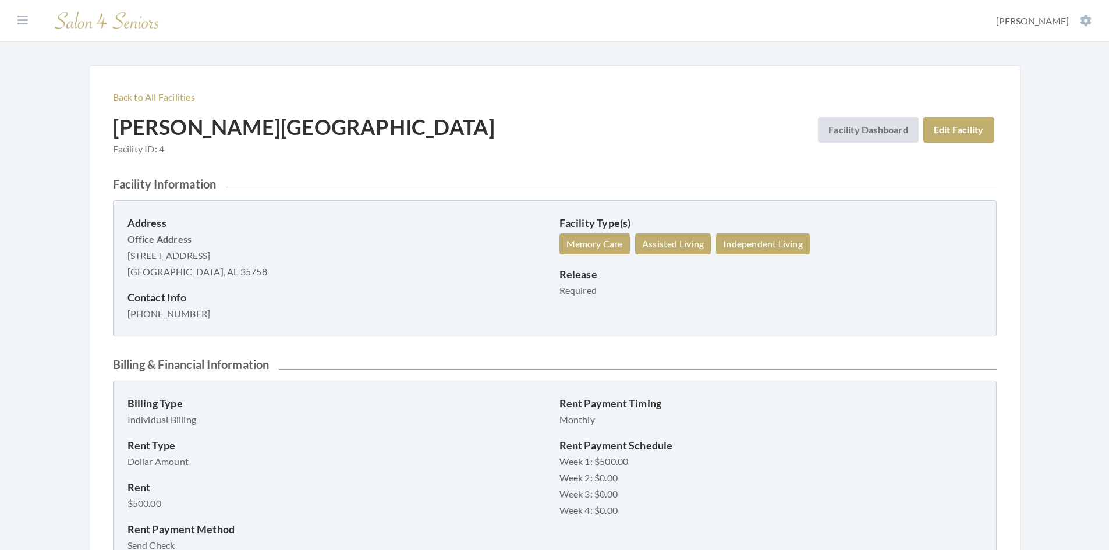 This screenshot has height=550, width=1109. What do you see at coordinates (154, 97) in the screenshot?
I see `a: Back to All Facilities` at bounding box center [154, 97].